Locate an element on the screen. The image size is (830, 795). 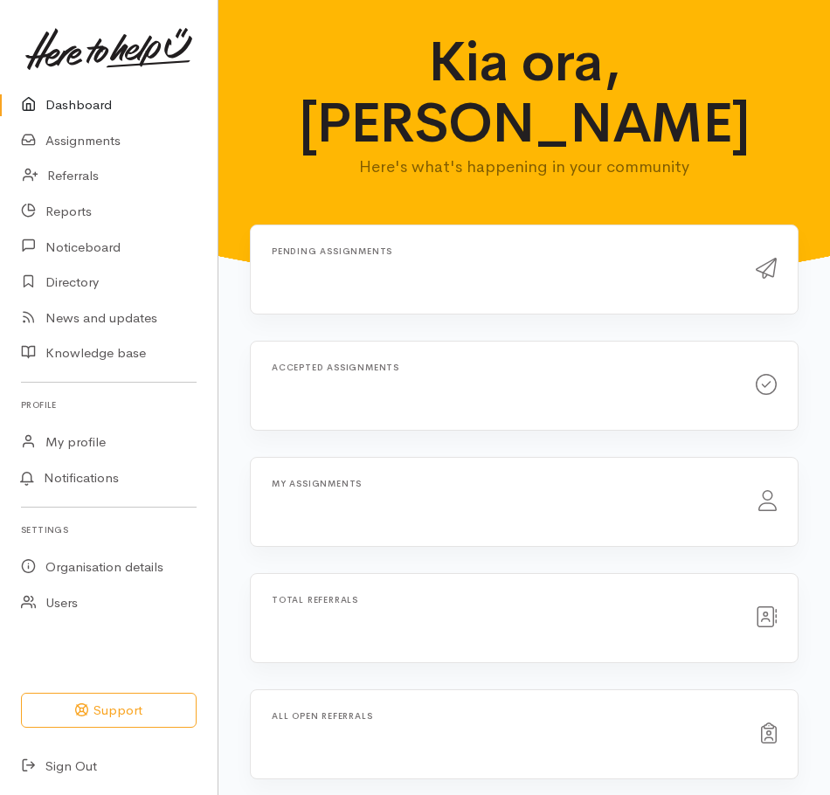
h6: Profile is located at coordinates (108, 405).